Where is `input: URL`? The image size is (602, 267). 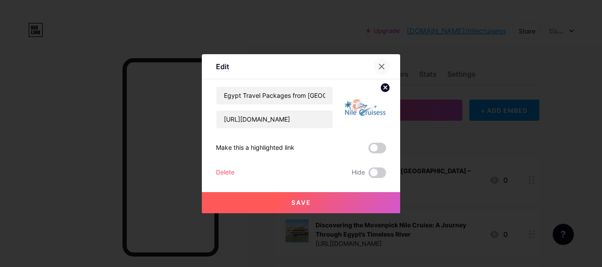
input: URL is located at coordinates (275, 120).